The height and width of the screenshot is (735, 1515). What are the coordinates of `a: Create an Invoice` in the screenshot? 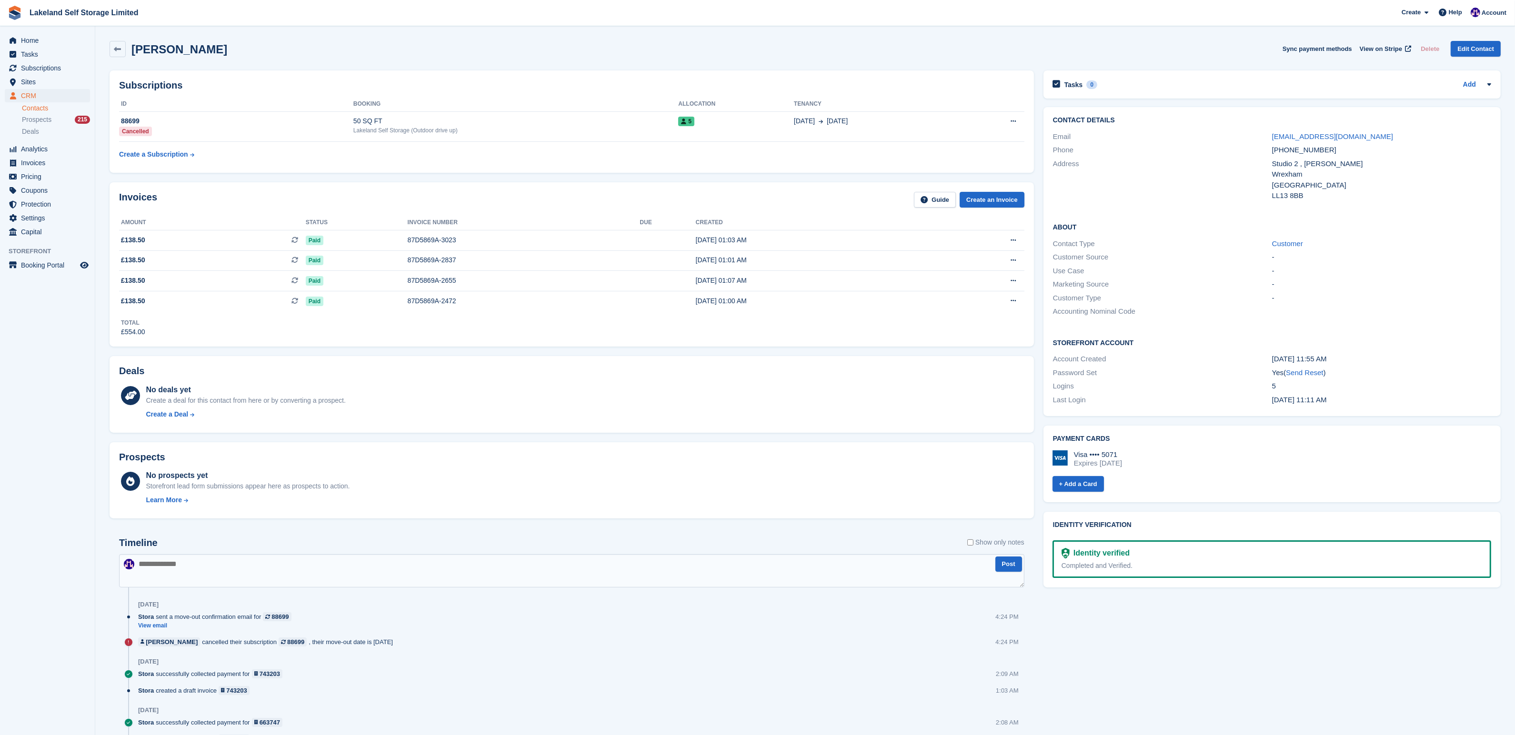 It's located at (992, 200).